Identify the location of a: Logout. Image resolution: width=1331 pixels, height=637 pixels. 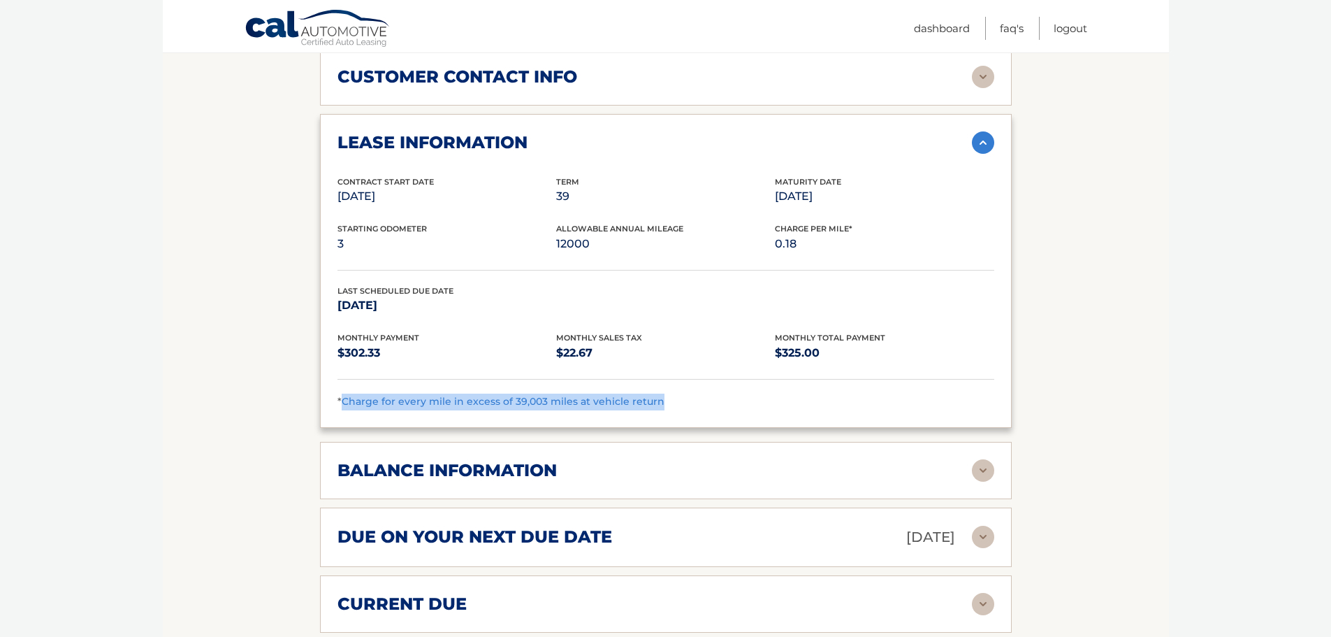
(1071, 28).